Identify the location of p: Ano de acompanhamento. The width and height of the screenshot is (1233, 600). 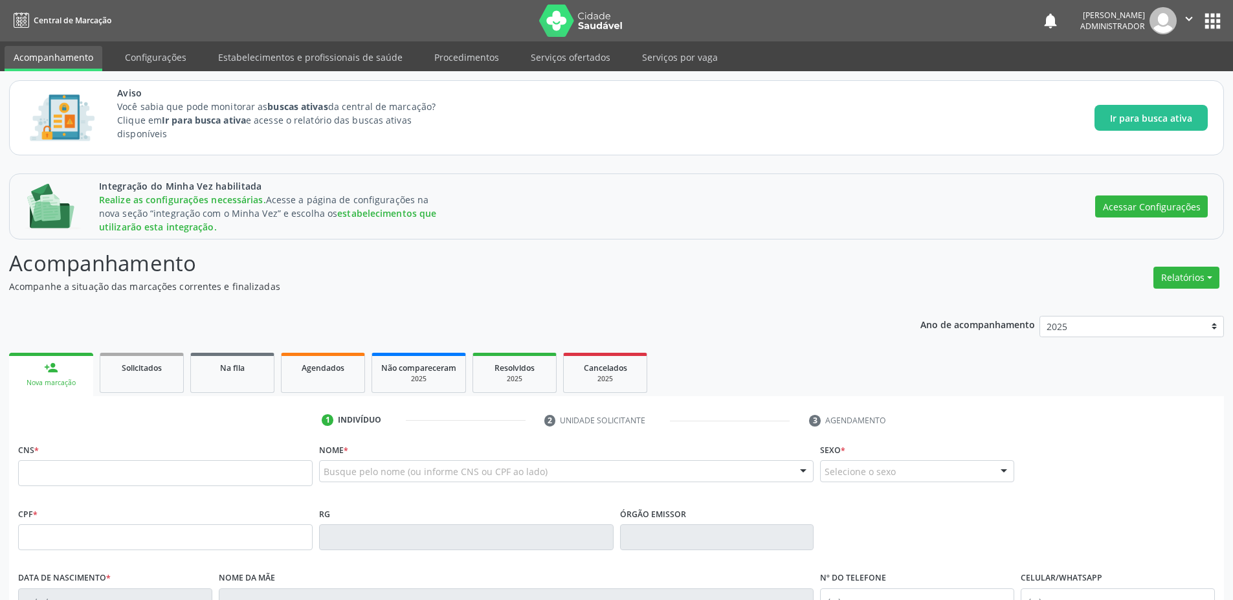
(977, 324).